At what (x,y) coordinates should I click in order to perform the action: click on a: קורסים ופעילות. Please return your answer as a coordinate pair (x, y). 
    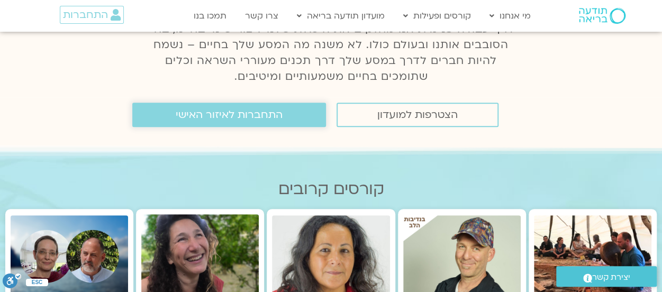
    Looking at the image, I should click on (437, 16).